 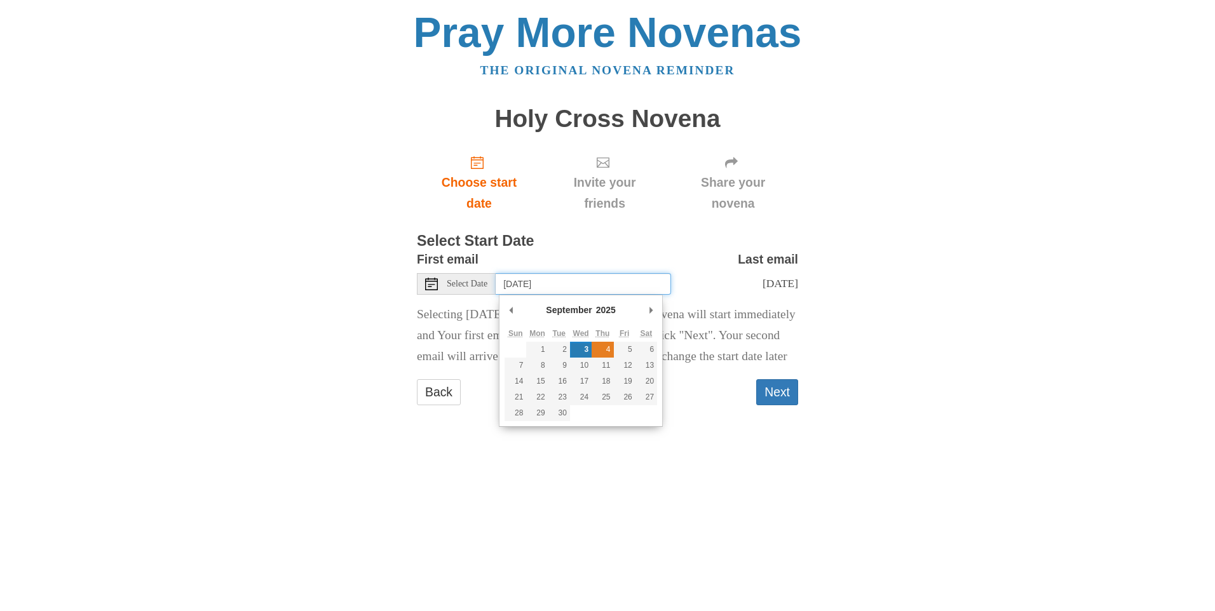 What do you see at coordinates (515, 334) in the screenshot?
I see `abbr: Sunday` at bounding box center [515, 334].